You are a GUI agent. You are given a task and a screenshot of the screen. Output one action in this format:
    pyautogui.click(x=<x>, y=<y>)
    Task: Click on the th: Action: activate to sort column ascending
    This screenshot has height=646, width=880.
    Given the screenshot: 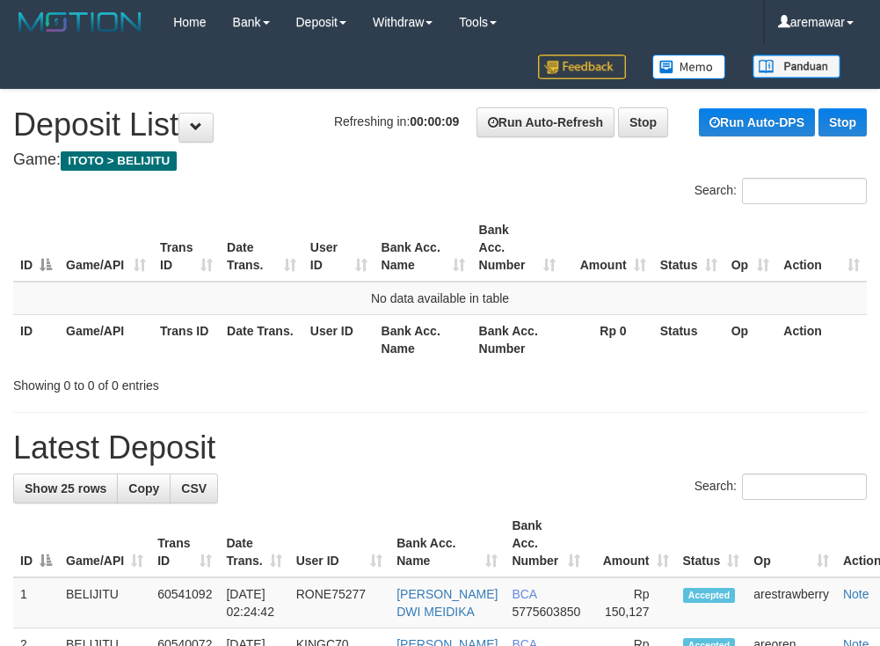 What is the action you would take?
    pyautogui.click(x=821, y=247)
    